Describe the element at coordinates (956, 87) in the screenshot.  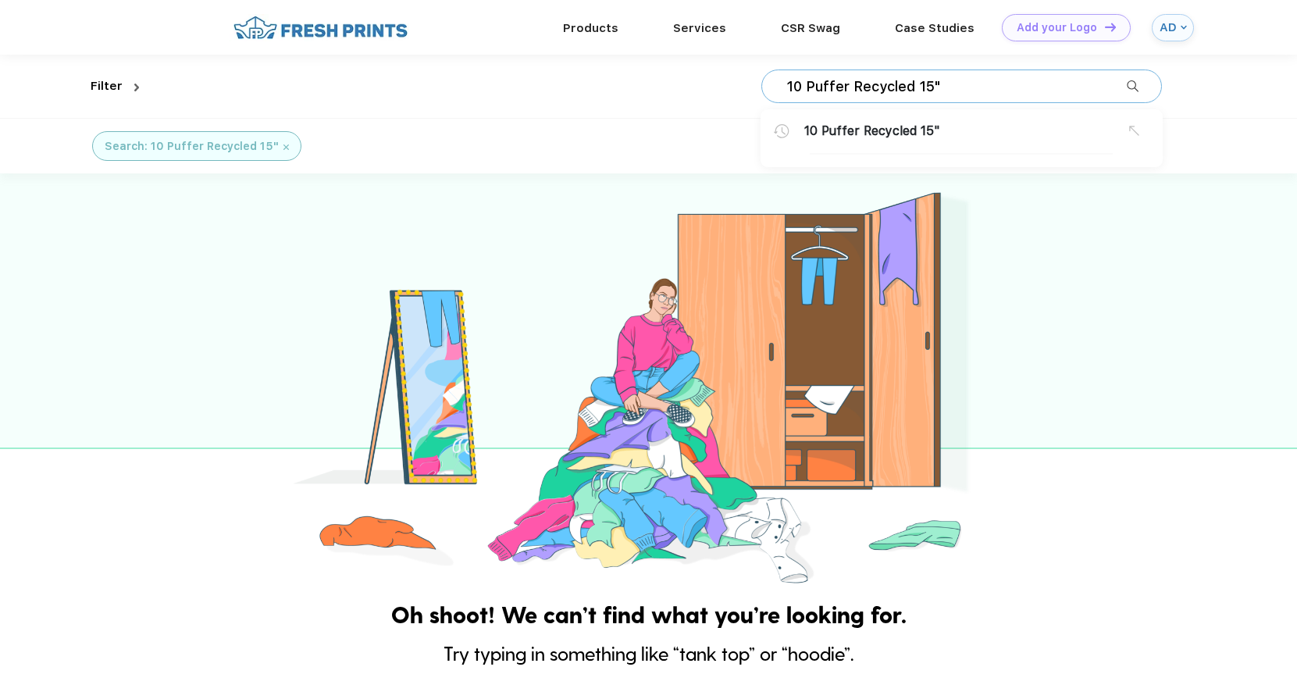
I see `input: Search products for brands, styles, seasons etc...` at that location.